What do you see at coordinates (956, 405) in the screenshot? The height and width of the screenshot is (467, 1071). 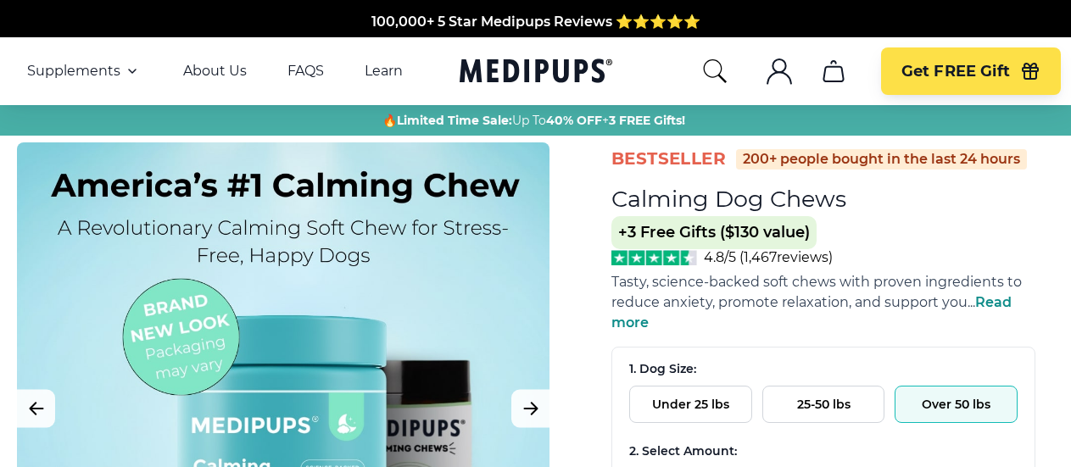 I see `button: Over 50 lbs` at bounding box center [956, 405].